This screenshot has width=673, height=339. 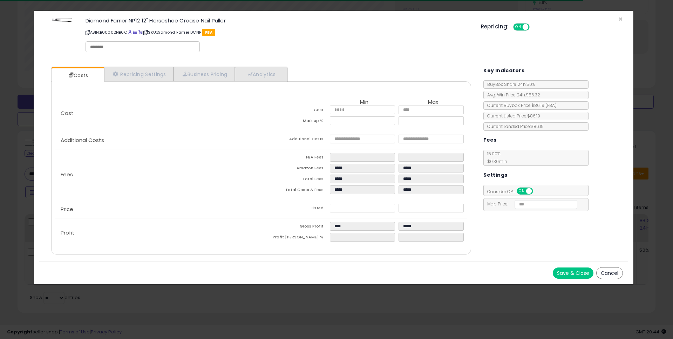 I want to click on span: BuyBox Share 24h: 50%, so click(x=509, y=84).